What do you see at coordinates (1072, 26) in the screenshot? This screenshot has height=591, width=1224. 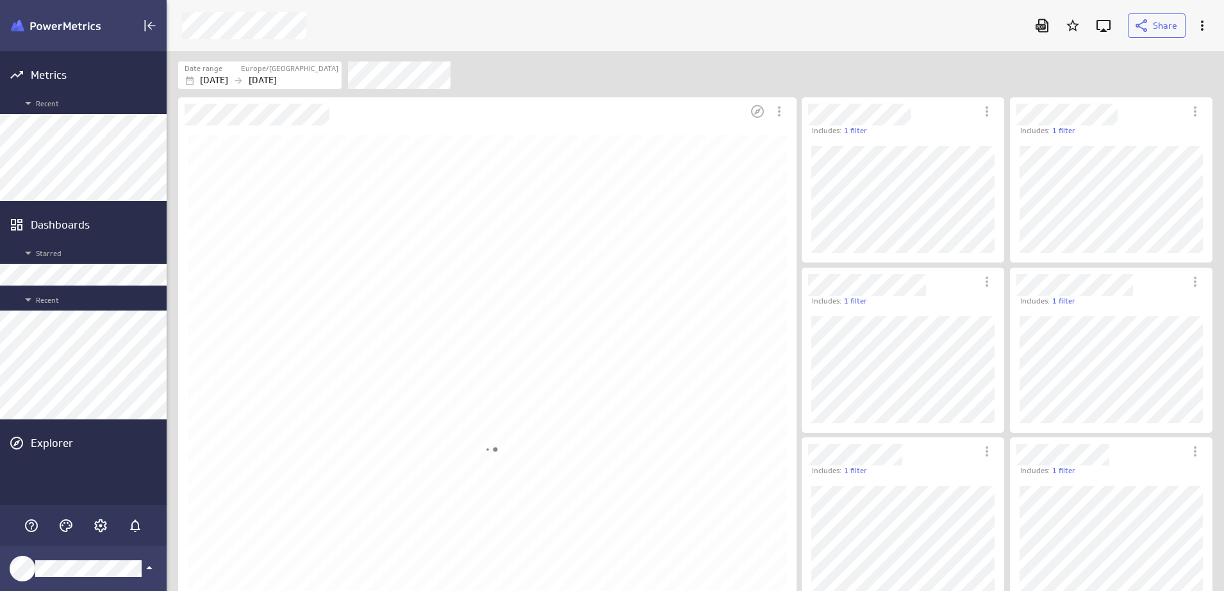 I see `div: Add to Starred` at bounding box center [1072, 26].